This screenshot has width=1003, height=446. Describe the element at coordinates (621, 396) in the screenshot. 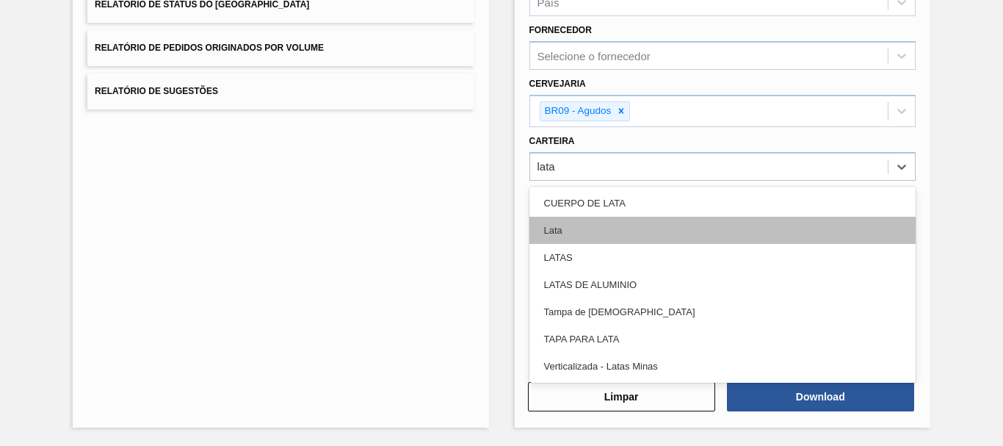

I see `button: Limpar` at that location.